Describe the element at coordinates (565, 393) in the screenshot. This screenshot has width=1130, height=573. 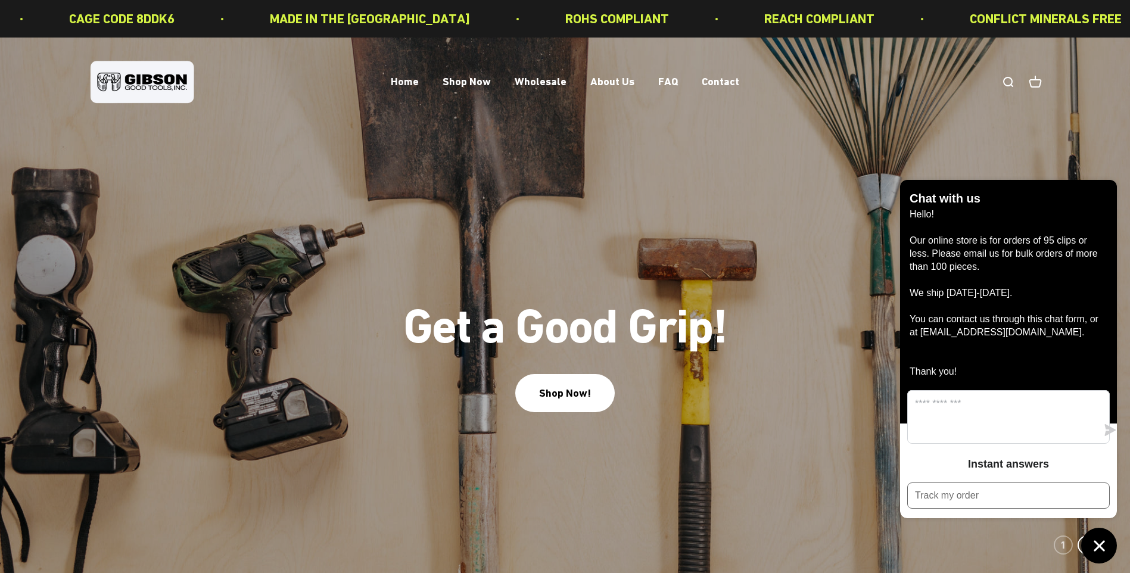
I see `a: Shop Now!` at that location.